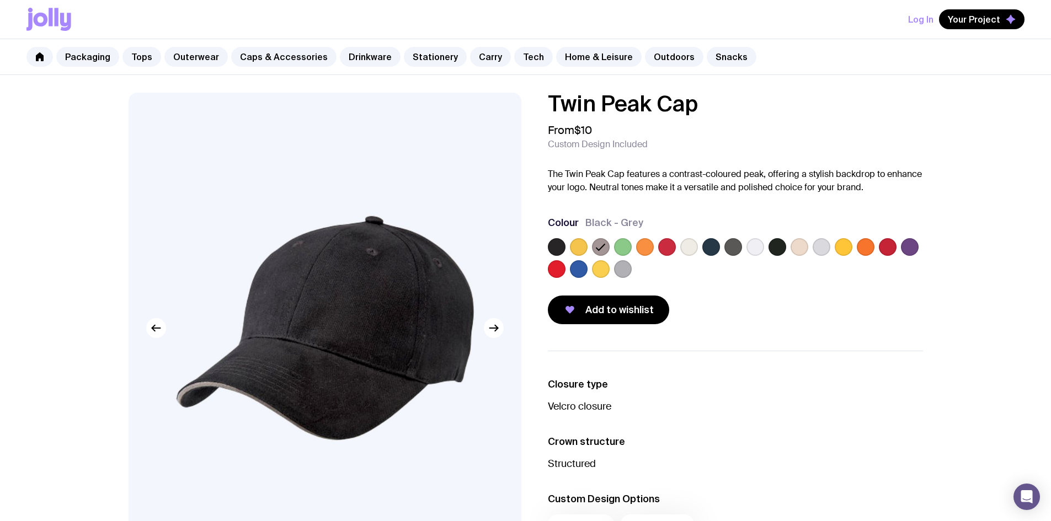 Image resolution: width=1051 pixels, height=521 pixels. I want to click on a: Outerwear, so click(196, 57).